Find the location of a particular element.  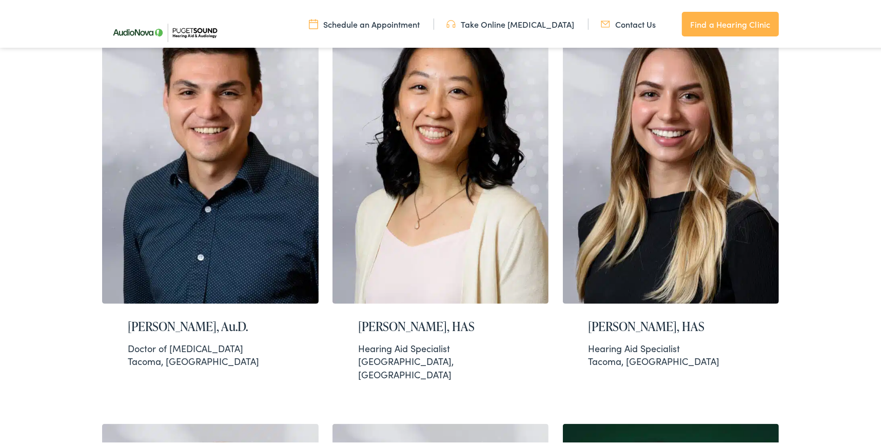

a: Schedule an Appointment is located at coordinates (364, 23).